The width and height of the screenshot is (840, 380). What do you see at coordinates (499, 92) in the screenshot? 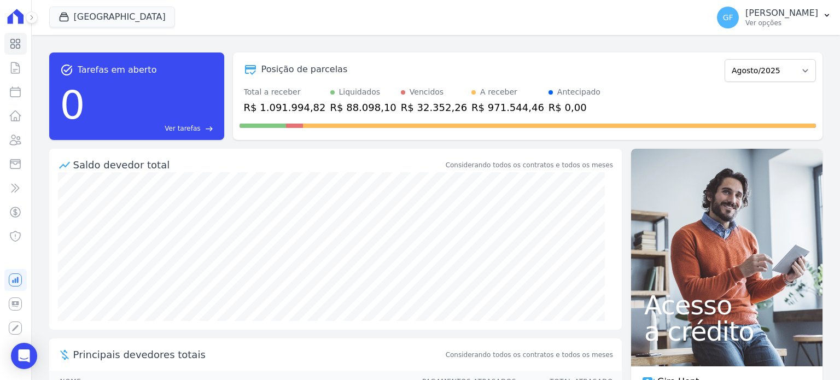
I see `div: A receber` at bounding box center [499, 92].